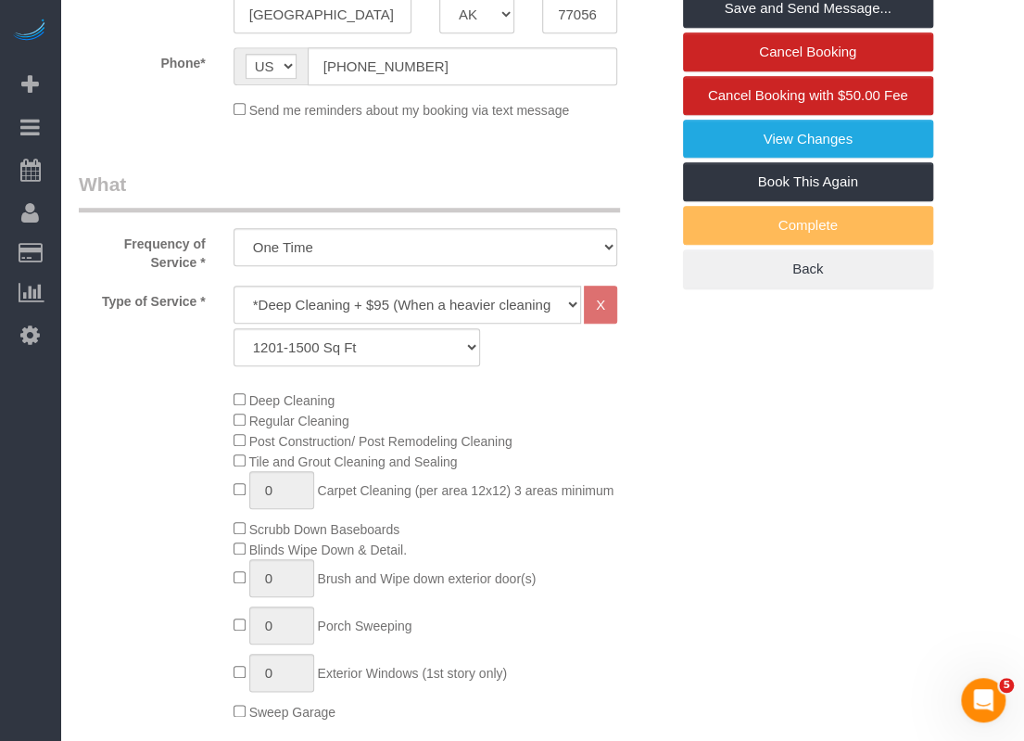 This screenshot has height=741, width=1024. I want to click on label: Phone*, so click(142, 59).